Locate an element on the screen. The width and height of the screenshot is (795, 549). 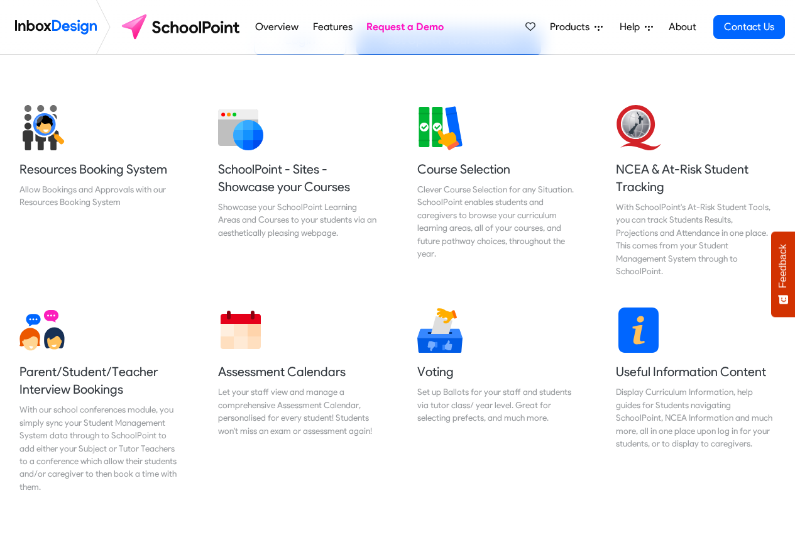
div: Clever Course Selection for any Situation. SchoolPoint enables students and caregivers to browse ... is located at coordinates (497, 221).